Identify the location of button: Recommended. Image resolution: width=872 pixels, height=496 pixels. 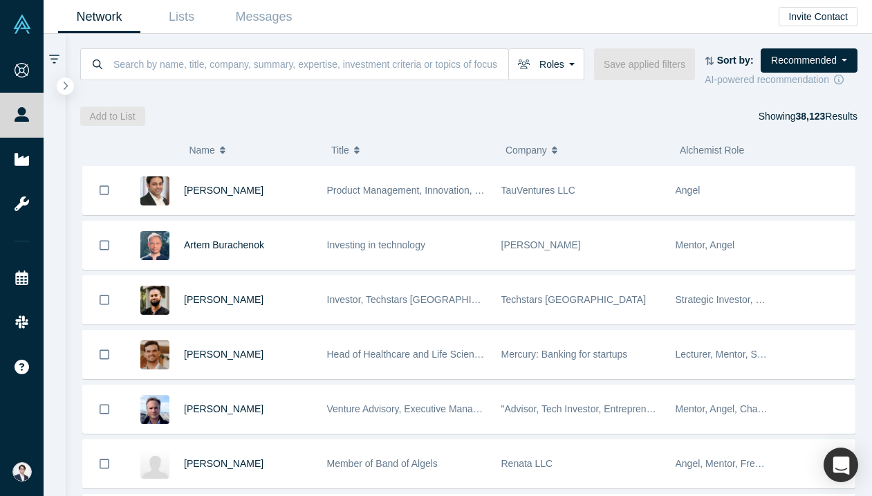
(809, 60).